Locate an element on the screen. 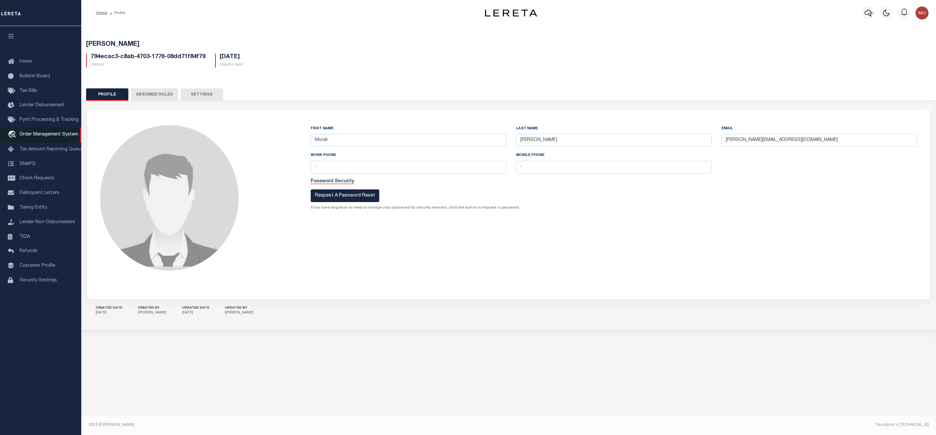  span: Tax Amount Reporting Queue is located at coordinates (51, 150).